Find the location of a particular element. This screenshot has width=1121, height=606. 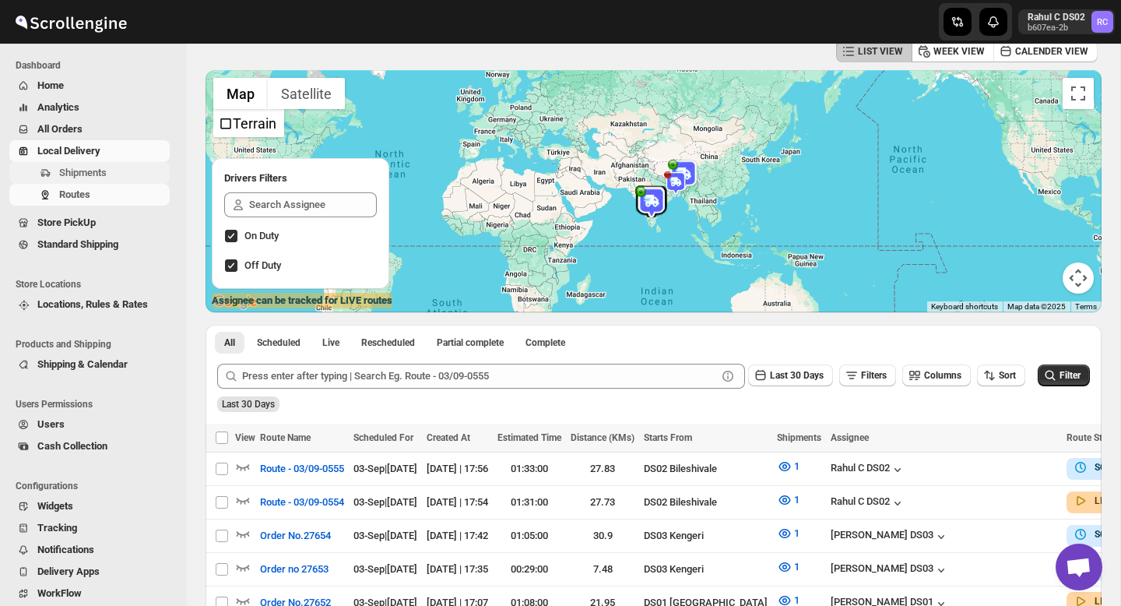

a: Open chat is located at coordinates (1079, 567).